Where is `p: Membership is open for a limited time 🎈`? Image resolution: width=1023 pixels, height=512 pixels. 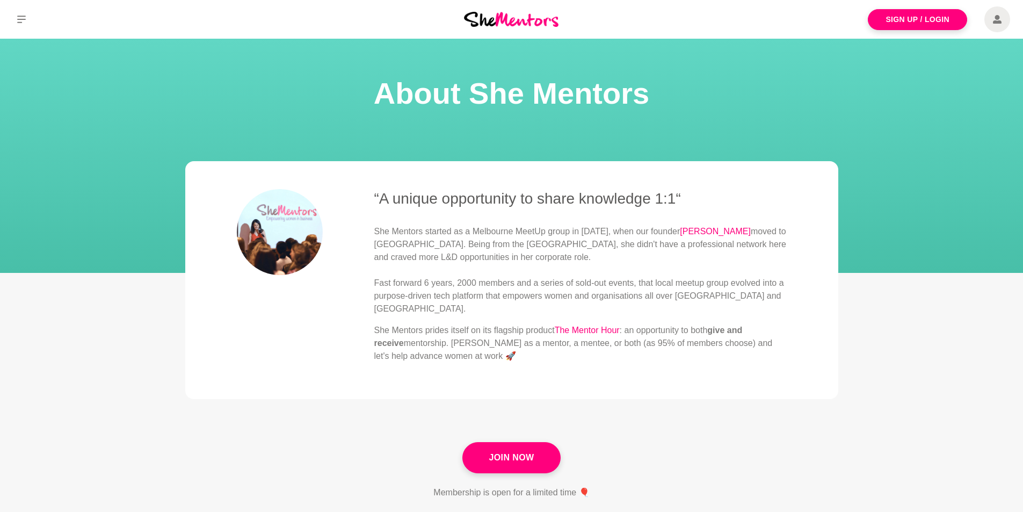
p: Membership is open for a limited time 🎈 is located at coordinates (511, 492).